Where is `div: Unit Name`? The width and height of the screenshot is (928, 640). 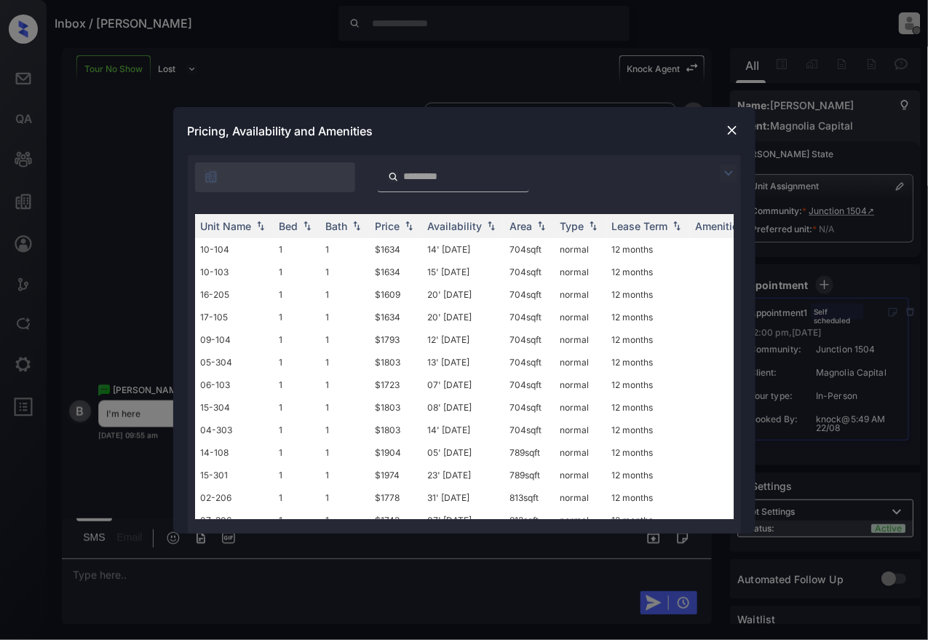
div: Unit Name is located at coordinates (226, 226).